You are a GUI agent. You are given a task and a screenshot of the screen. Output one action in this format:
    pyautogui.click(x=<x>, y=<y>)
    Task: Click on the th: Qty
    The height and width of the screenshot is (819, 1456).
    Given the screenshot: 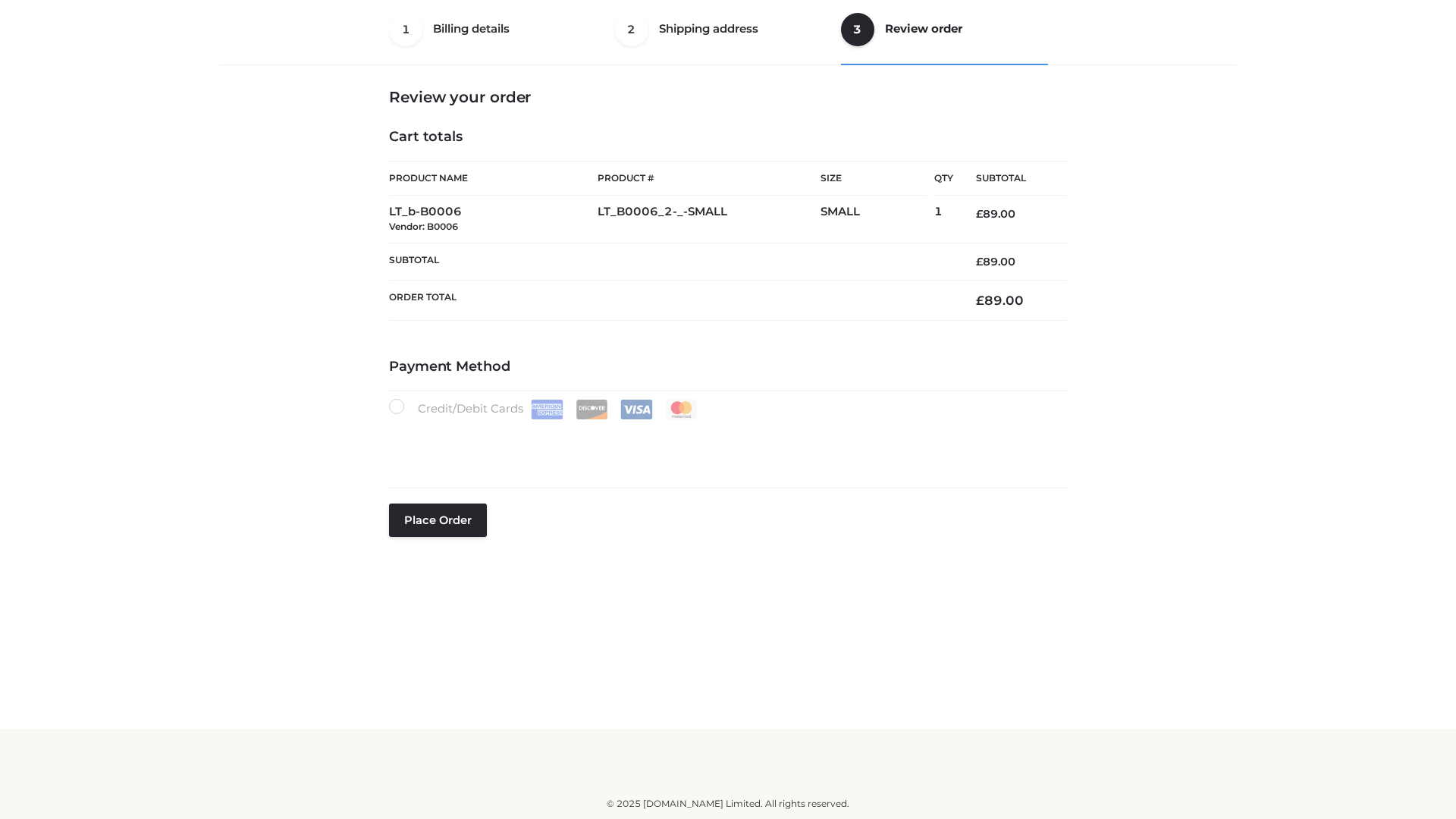 What is the action you would take?
    pyautogui.click(x=943, y=178)
    